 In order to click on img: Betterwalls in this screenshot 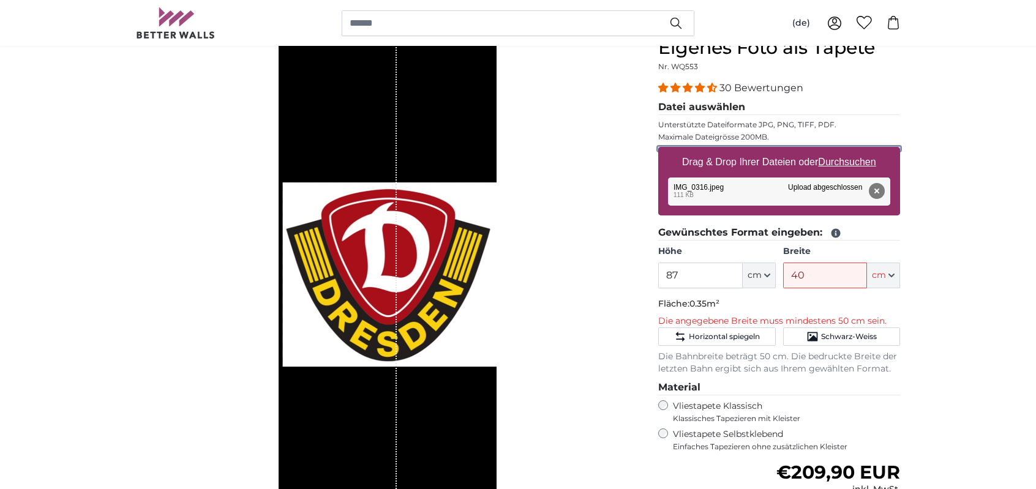, I will do `click(176, 23)`.